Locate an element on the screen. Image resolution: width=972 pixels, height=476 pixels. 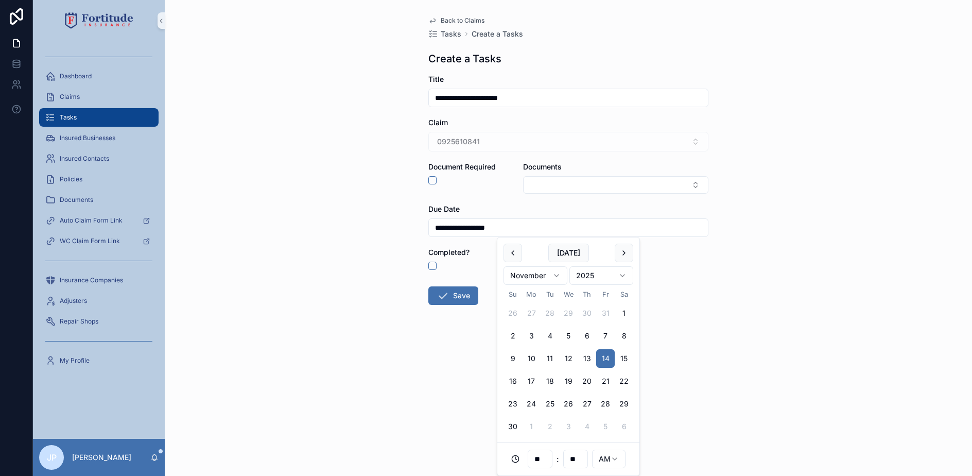
button: Monday, November 10th, 2025 is located at coordinates (531, 358).